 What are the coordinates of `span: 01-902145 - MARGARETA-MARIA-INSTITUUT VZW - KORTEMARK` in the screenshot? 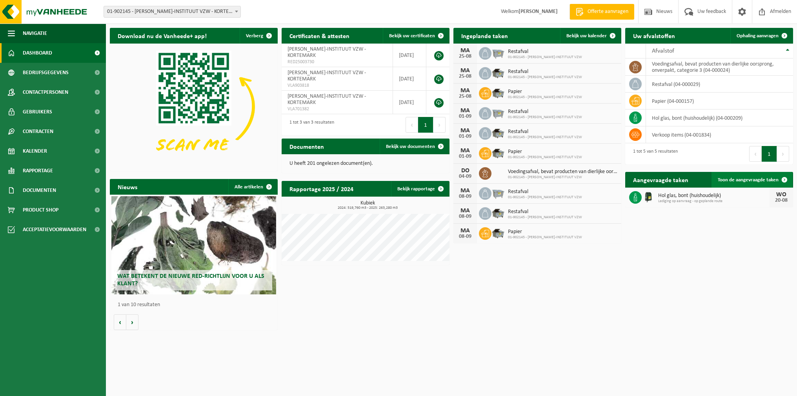 It's located at (172, 12).